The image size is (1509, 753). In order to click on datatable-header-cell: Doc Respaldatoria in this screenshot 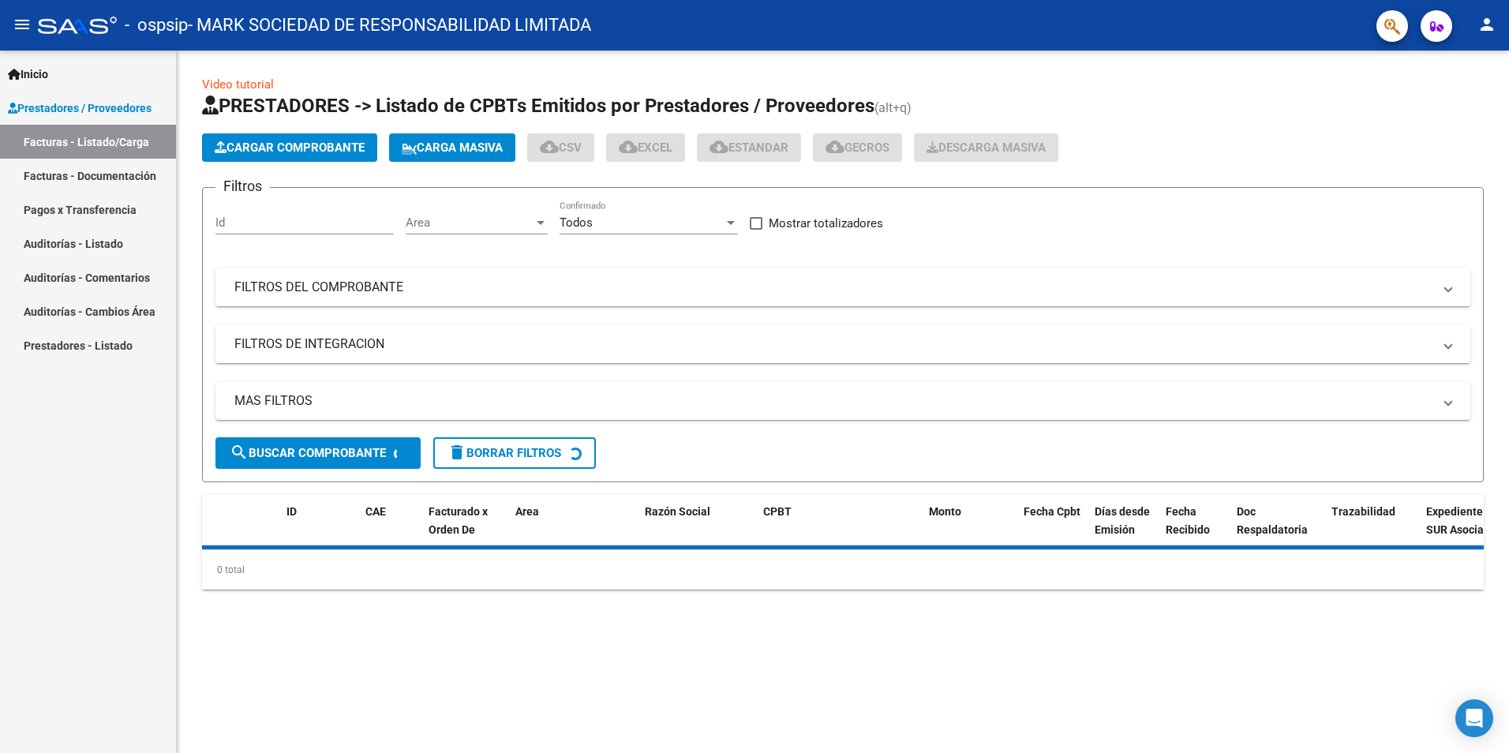, I will do `click(1277, 529)`.